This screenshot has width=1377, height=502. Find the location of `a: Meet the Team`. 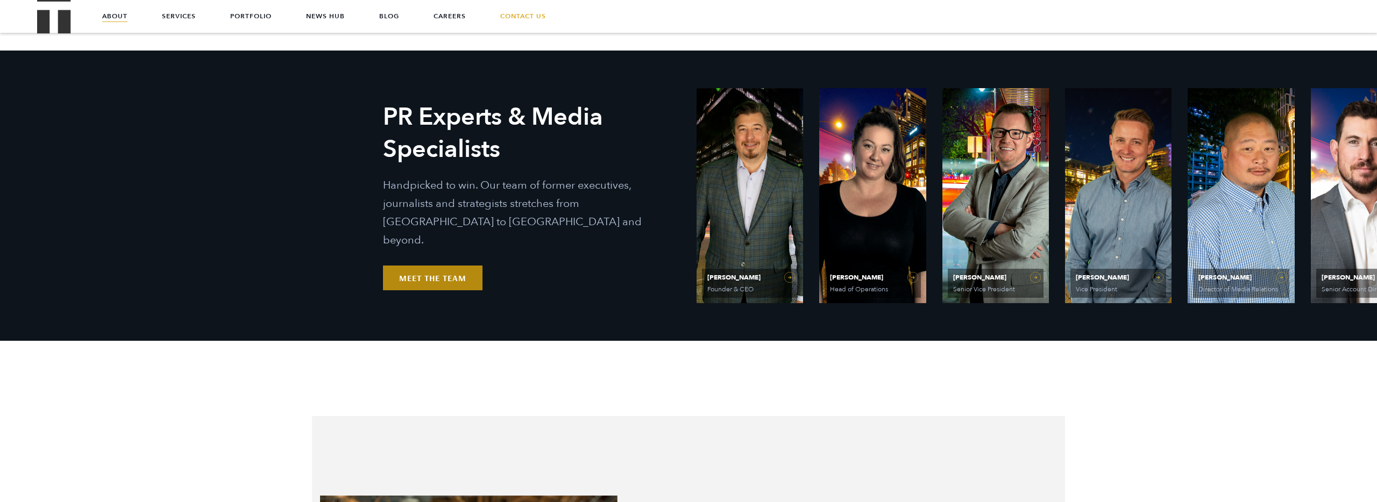

a: Meet the Team is located at coordinates (432, 278).